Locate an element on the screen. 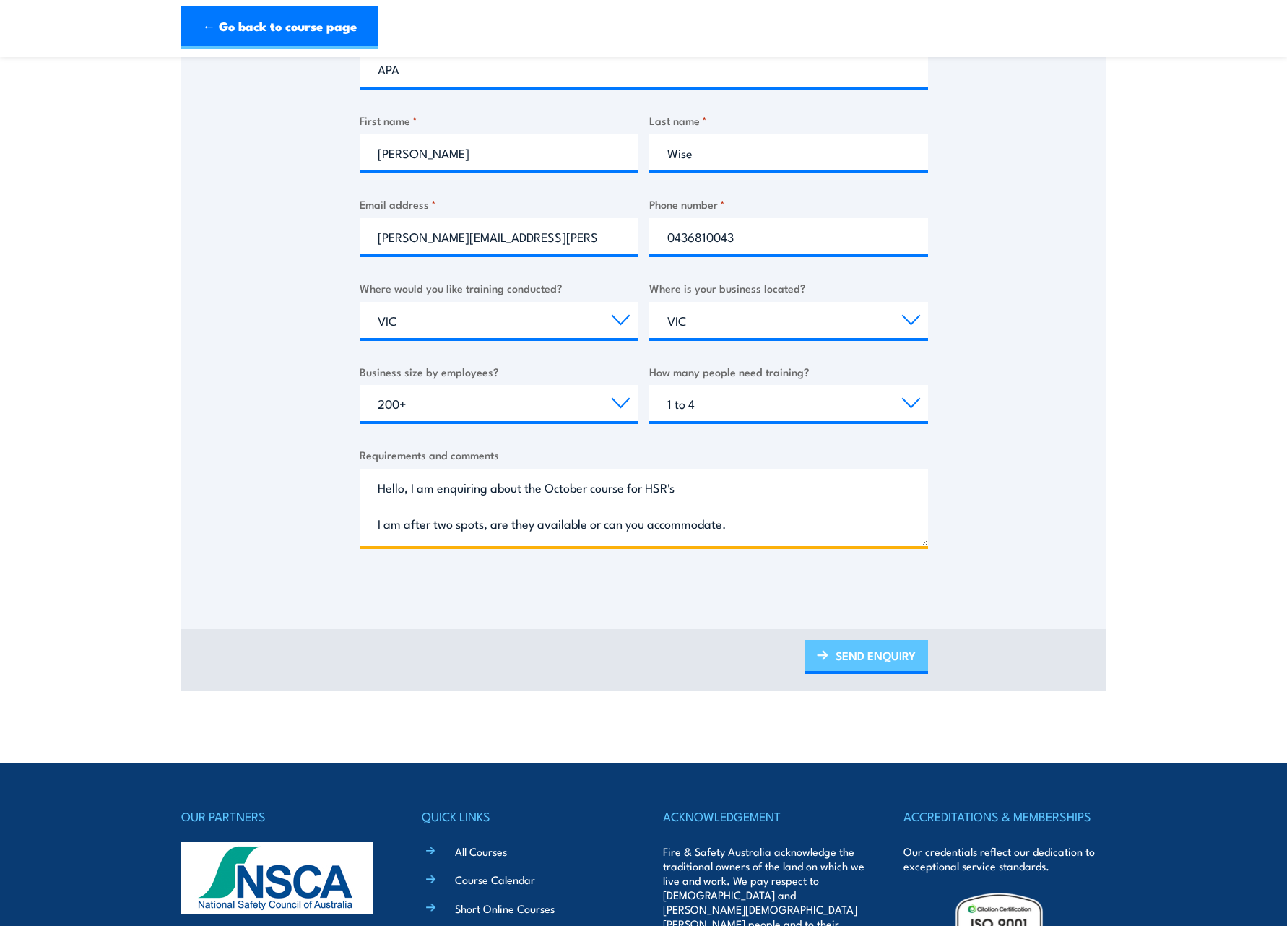 The height and width of the screenshot is (926, 1287). label: First name is located at coordinates (499, 120).